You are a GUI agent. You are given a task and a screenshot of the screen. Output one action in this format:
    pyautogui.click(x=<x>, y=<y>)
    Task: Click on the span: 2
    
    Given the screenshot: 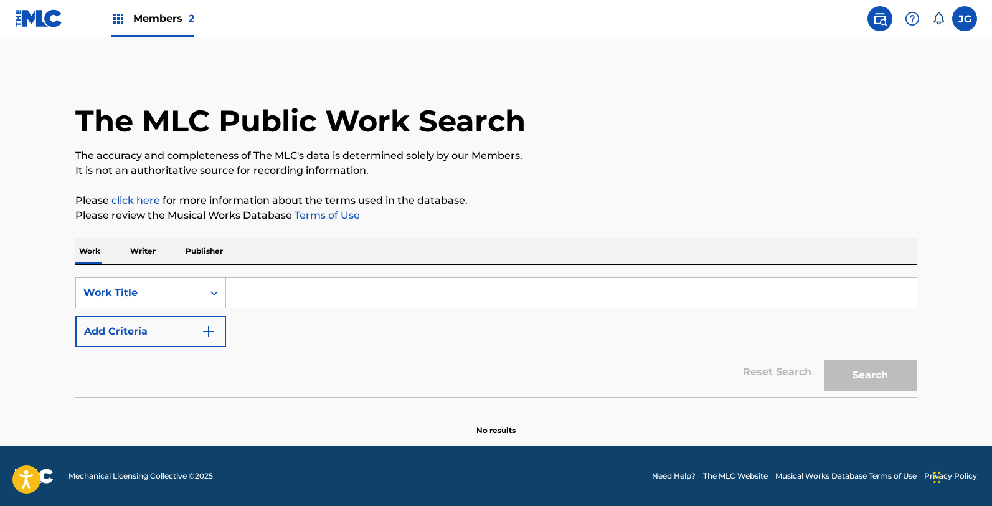 What is the action you would take?
    pyautogui.click(x=191, y=18)
    